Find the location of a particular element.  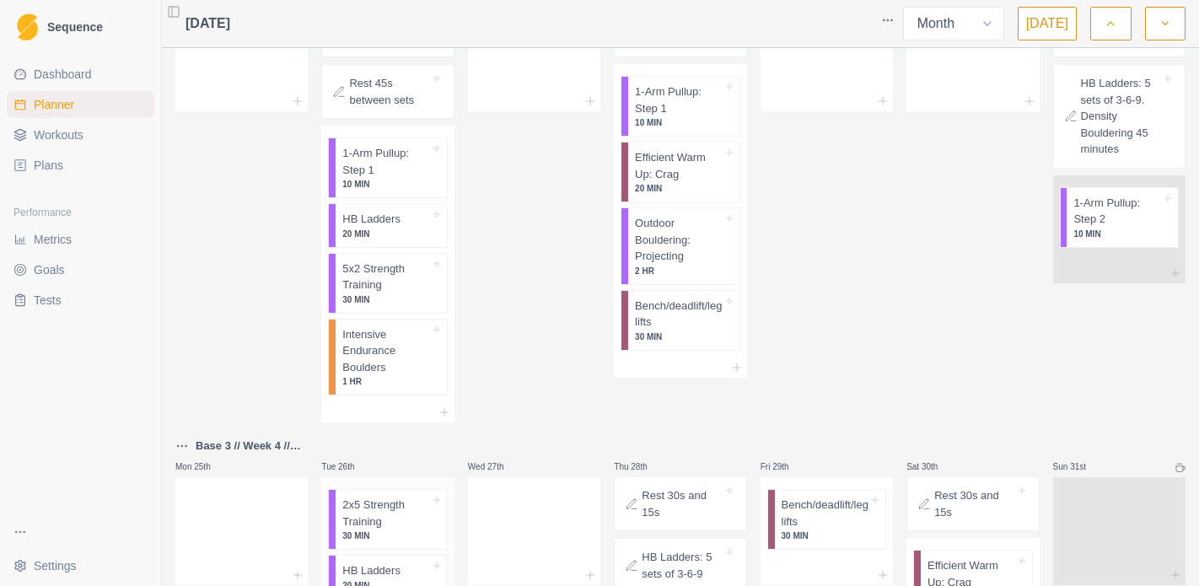

p: Fri 29th is located at coordinates (786, 466).